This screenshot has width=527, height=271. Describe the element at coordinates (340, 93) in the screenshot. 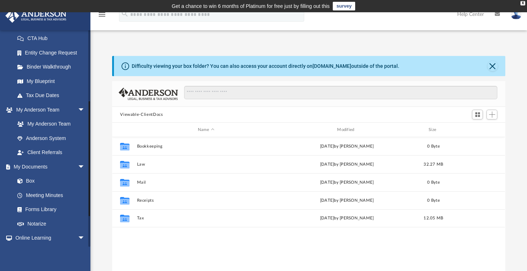

I see `input: Search files and folders` at that location.